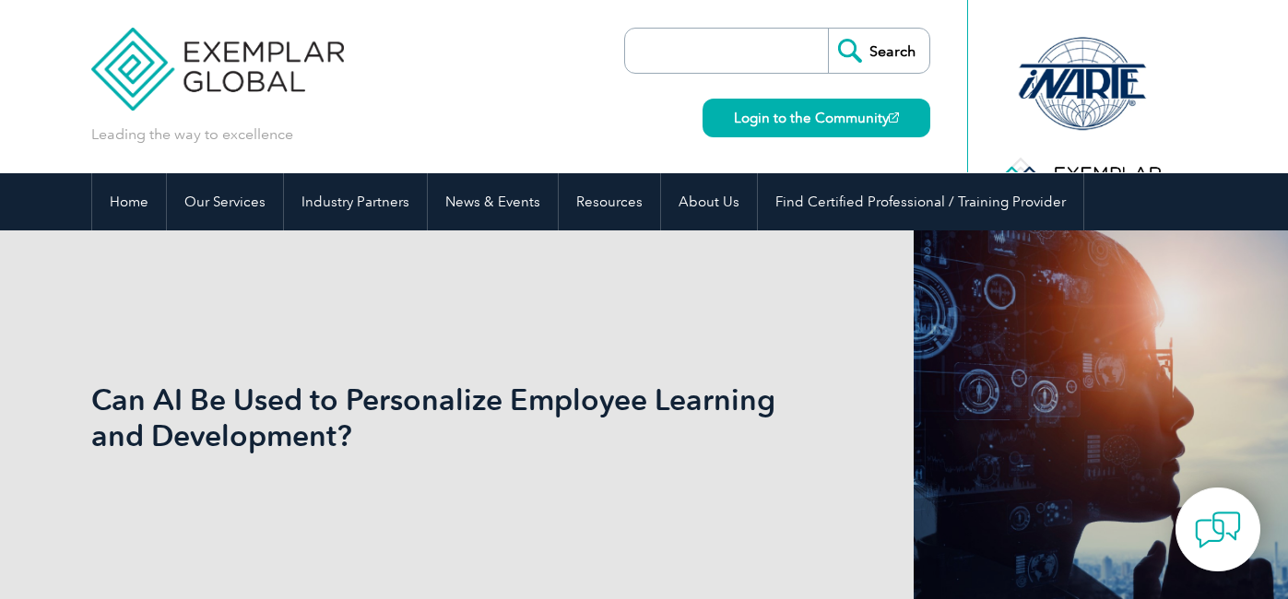  What do you see at coordinates (893, 117) in the screenshot?
I see `img: open_square.png` at bounding box center [893, 117].